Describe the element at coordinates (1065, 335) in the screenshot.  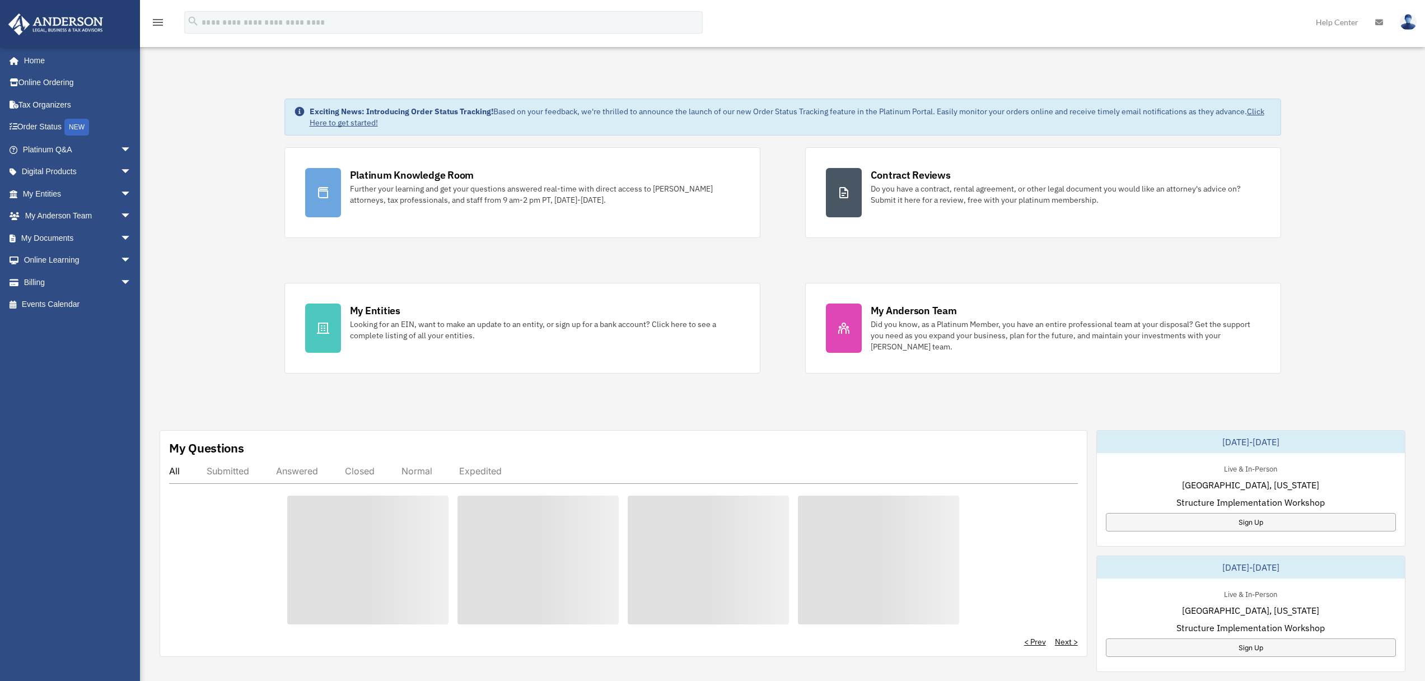
I see `div: Did you know, as a Platinum Member, you have an entire professional team at your disposal? Get th...` at that location.